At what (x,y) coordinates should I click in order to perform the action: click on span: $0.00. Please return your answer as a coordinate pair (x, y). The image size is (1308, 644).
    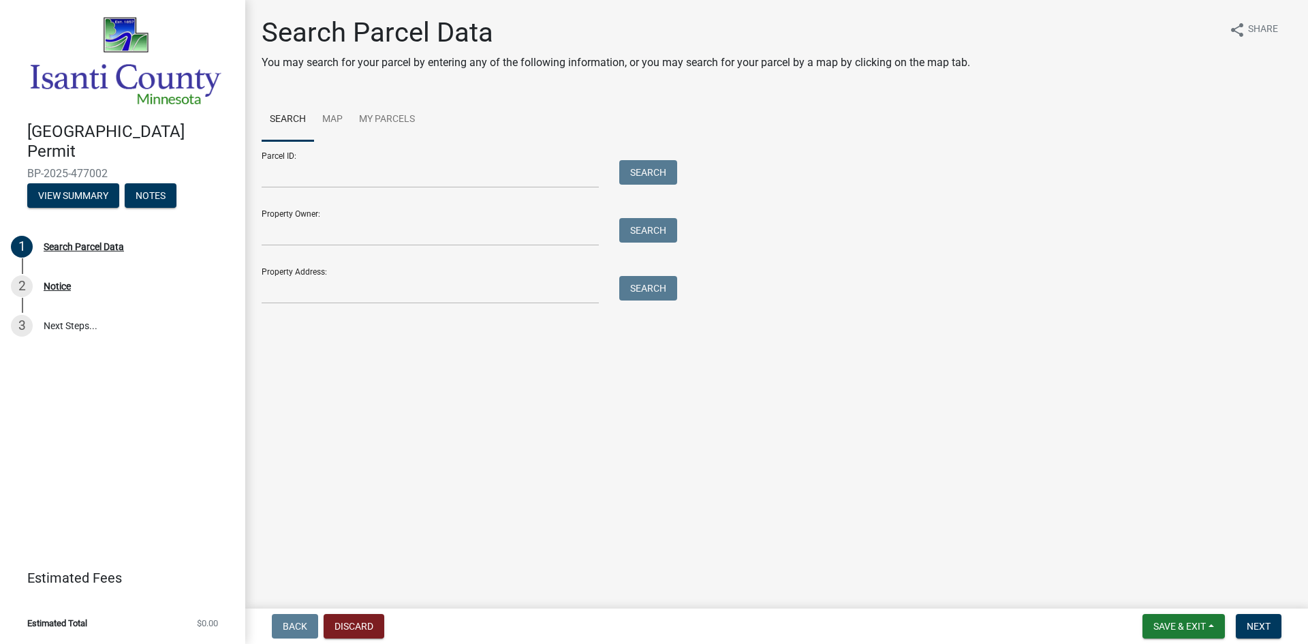
    Looking at the image, I should click on (207, 623).